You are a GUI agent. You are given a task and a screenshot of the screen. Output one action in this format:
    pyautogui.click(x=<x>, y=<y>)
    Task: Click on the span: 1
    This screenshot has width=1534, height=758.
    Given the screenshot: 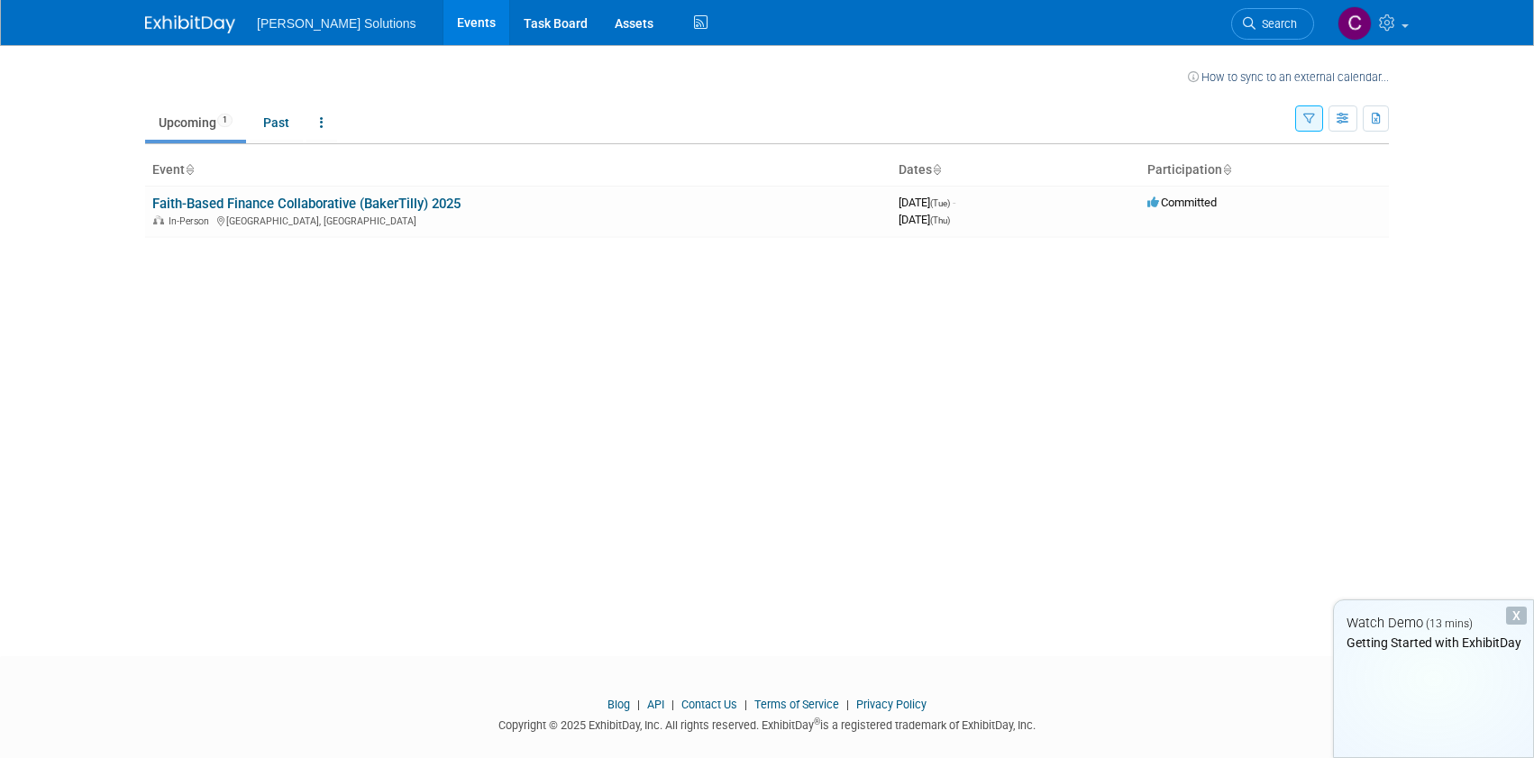 What is the action you would take?
    pyautogui.click(x=224, y=120)
    